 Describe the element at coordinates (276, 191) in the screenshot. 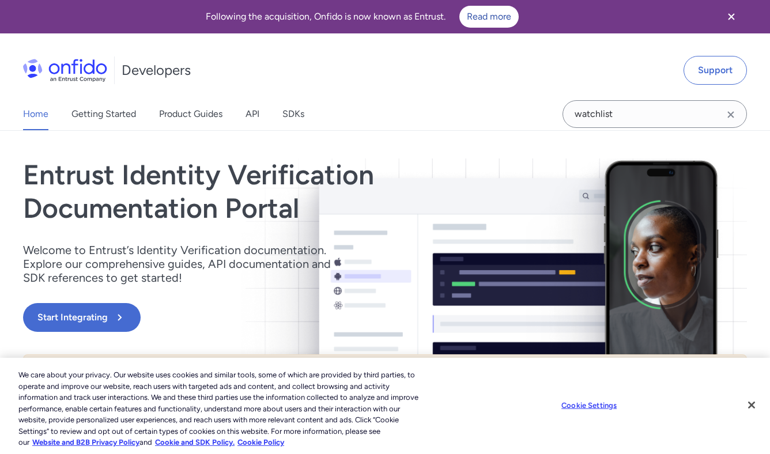

I see `h1: Entrust Identity Verification Documentation Portal` at that location.